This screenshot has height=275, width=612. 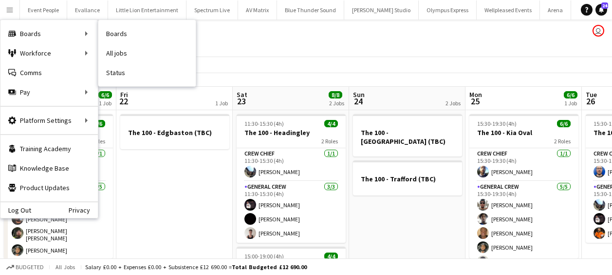 I want to click on h3: The 100 - Edgbaston (TBC), so click(x=175, y=132).